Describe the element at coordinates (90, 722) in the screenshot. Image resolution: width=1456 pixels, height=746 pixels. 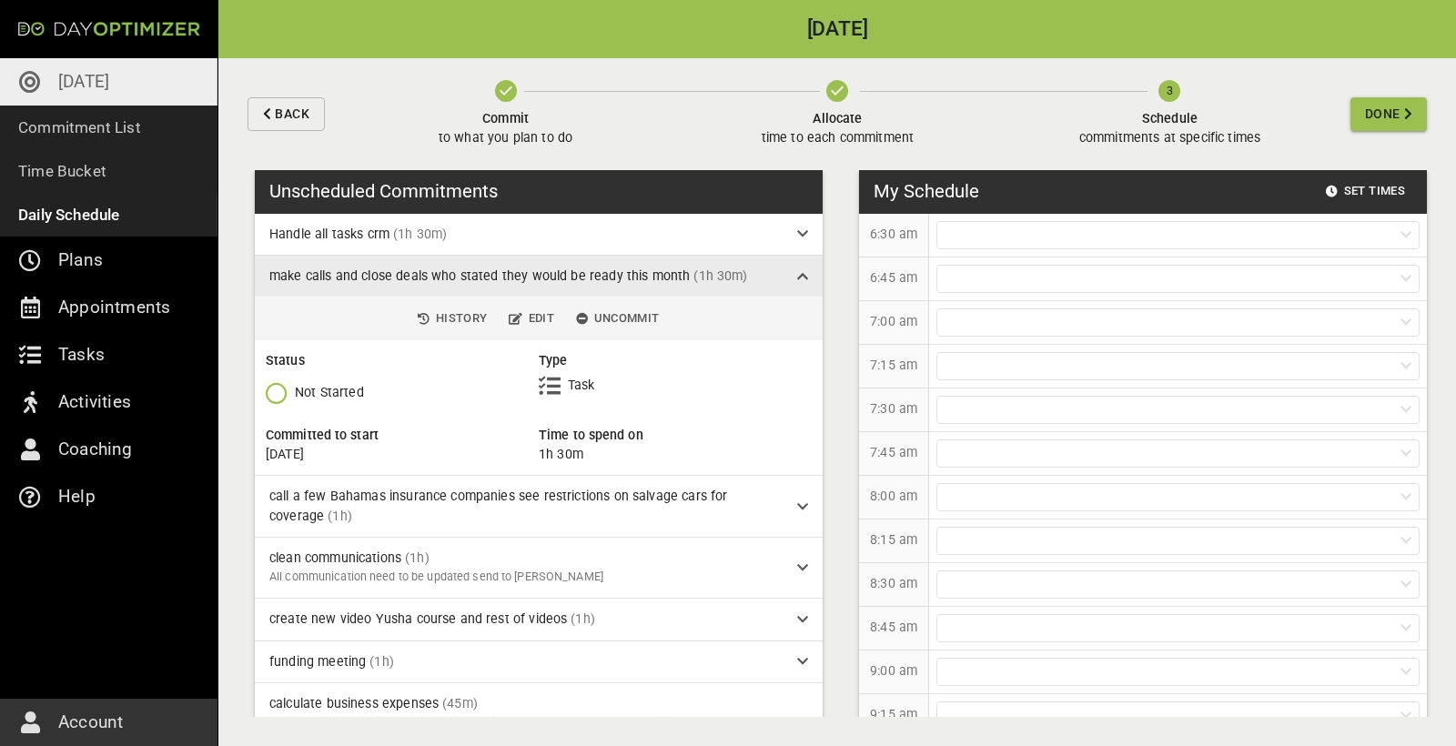
I see `p: Account` at that location.